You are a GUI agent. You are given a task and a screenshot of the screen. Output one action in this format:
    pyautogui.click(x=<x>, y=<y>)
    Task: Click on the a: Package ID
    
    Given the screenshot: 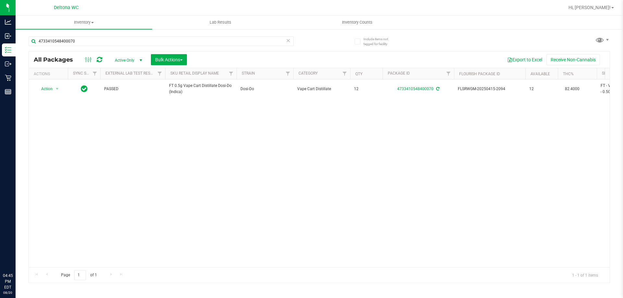 What is the action you would take?
    pyautogui.click(x=399, y=73)
    